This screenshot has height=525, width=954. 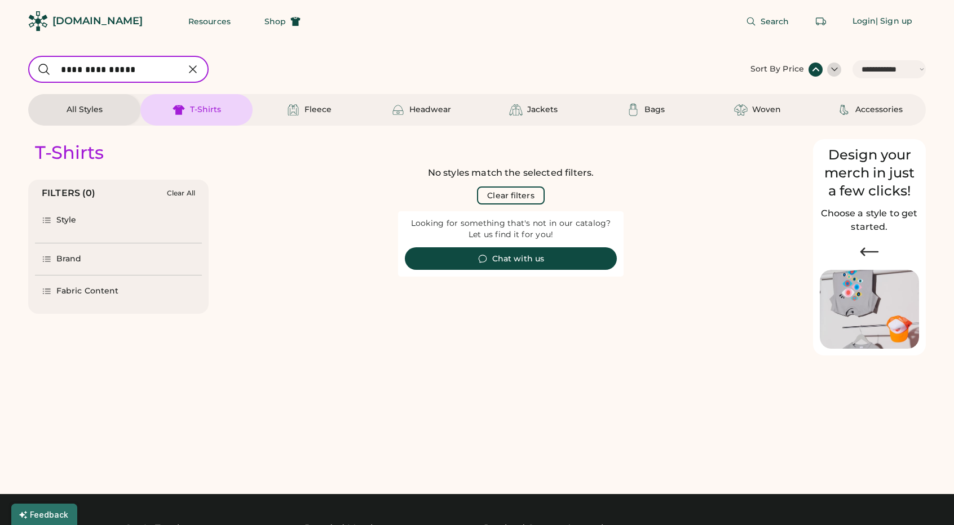 I want to click on button: Shop, so click(x=282, y=21).